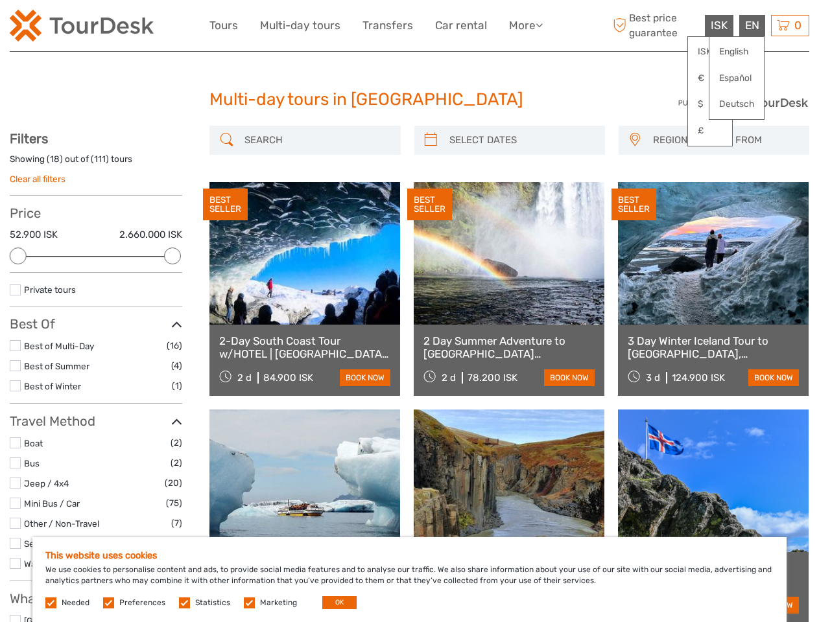 The image size is (819, 622). Describe the element at coordinates (461, 25) in the screenshot. I see `a: Car rental` at that location.